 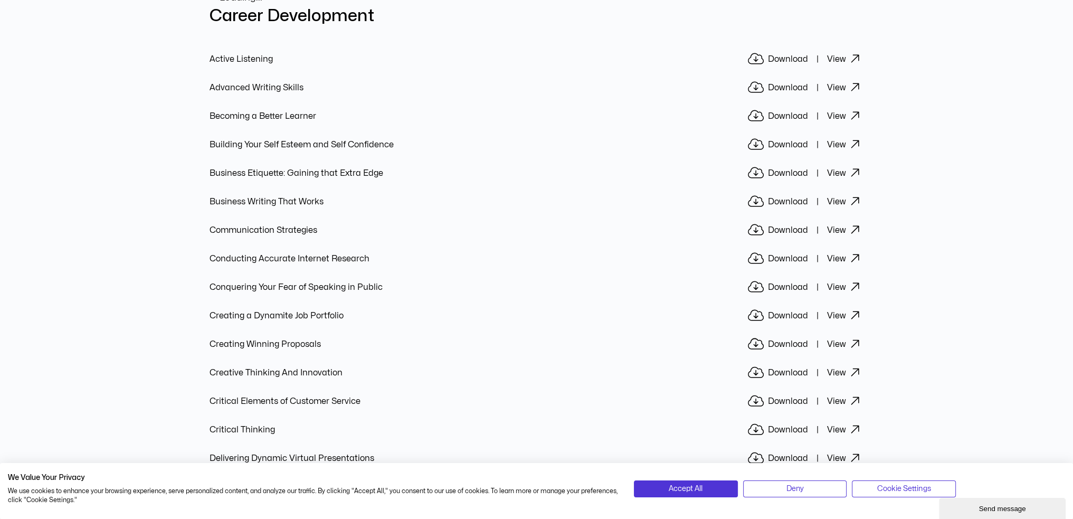 What do you see at coordinates (242, 430) in the screenshot?
I see `a: Critical Thinking` at bounding box center [242, 430].